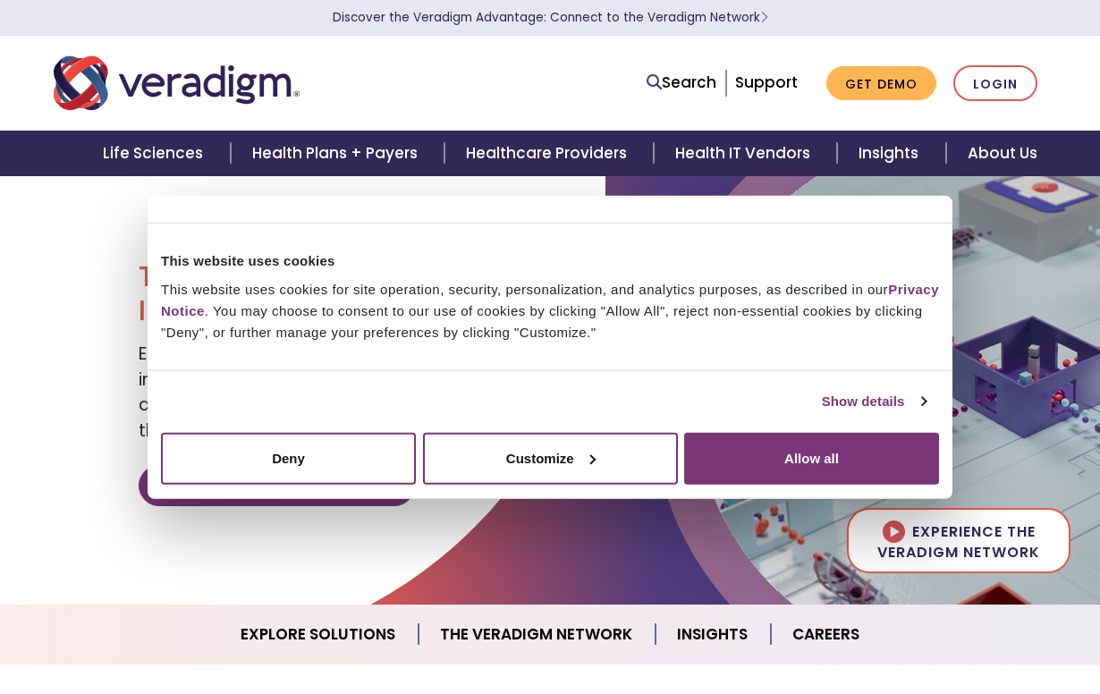 The height and width of the screenshot is (694, 1100). Describe the element at coordinates (881, 83) in the screenshot. I see `a: Get Demo` at that location.